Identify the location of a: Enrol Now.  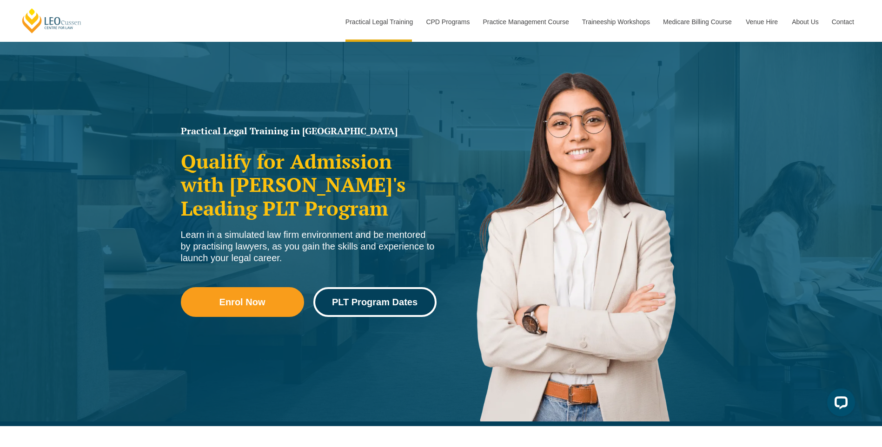
(242, 302).